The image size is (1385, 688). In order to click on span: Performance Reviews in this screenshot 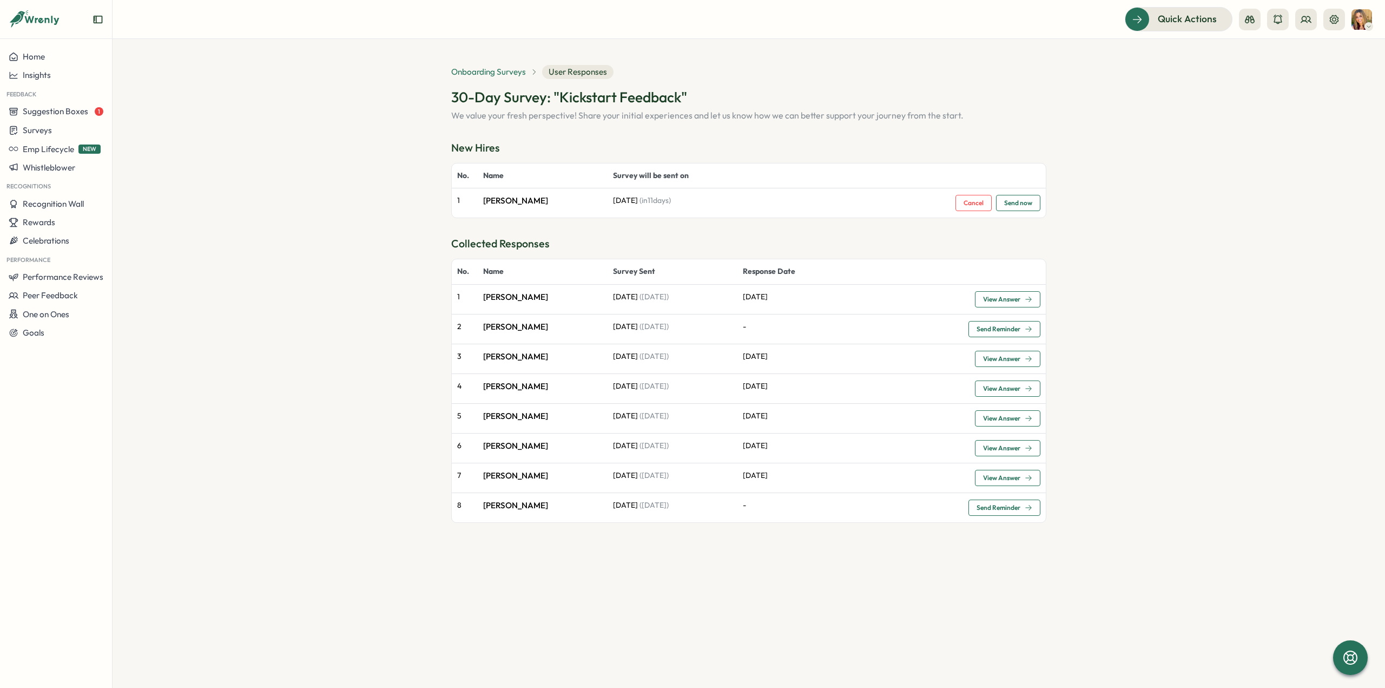, I will do `click(63, 276)`.